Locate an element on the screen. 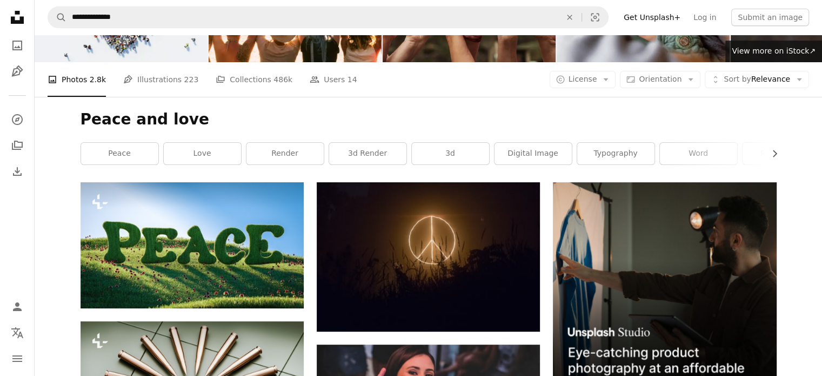  button: Language is located at coordinates (17, 333).